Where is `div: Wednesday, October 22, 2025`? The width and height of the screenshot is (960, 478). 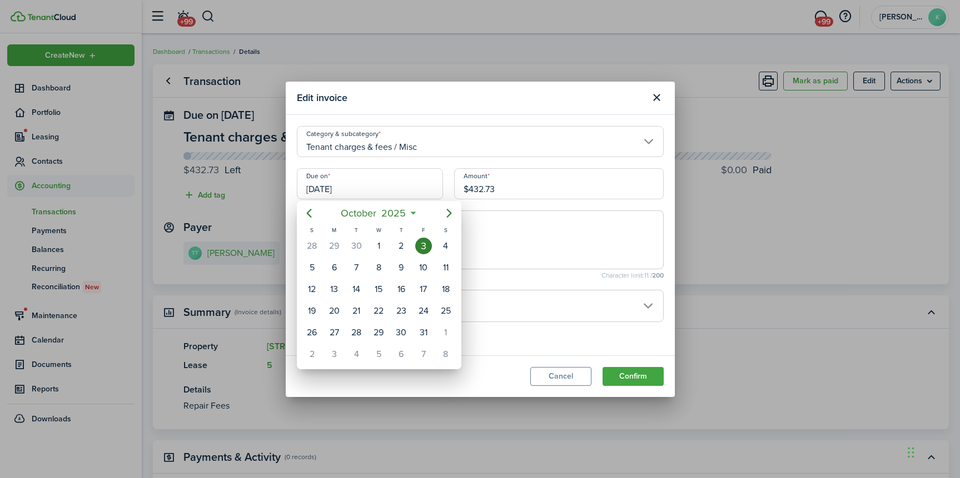
div: Wednesday, October 22, 2025 is located at coordinates (378, 311).